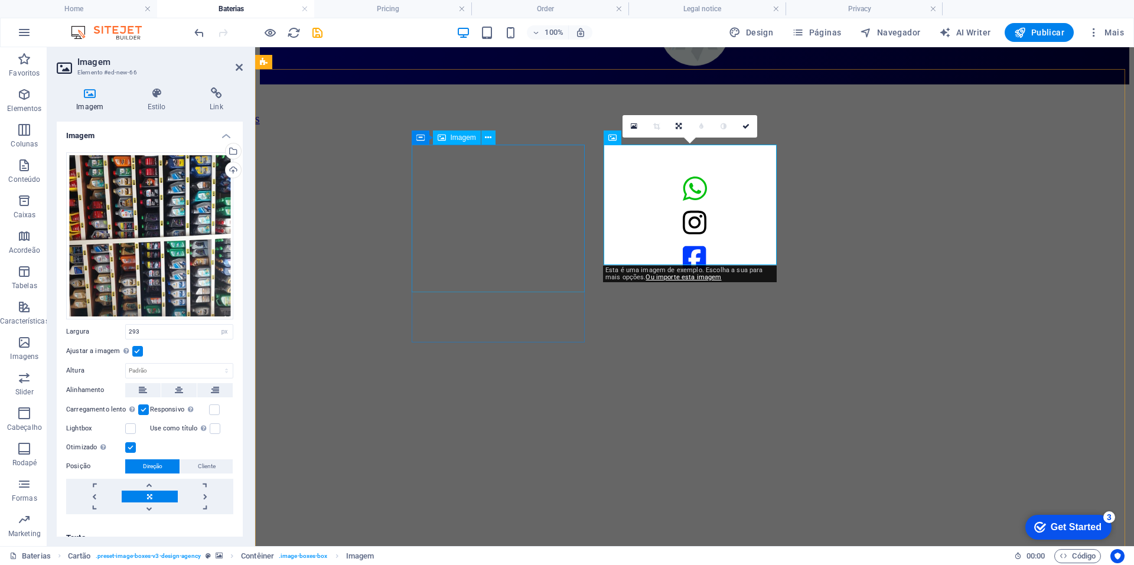 Image resolution: width=1134 pixels, height=565 pixels. I want to click on label: Ajustar a imagem, so click(99, 351).